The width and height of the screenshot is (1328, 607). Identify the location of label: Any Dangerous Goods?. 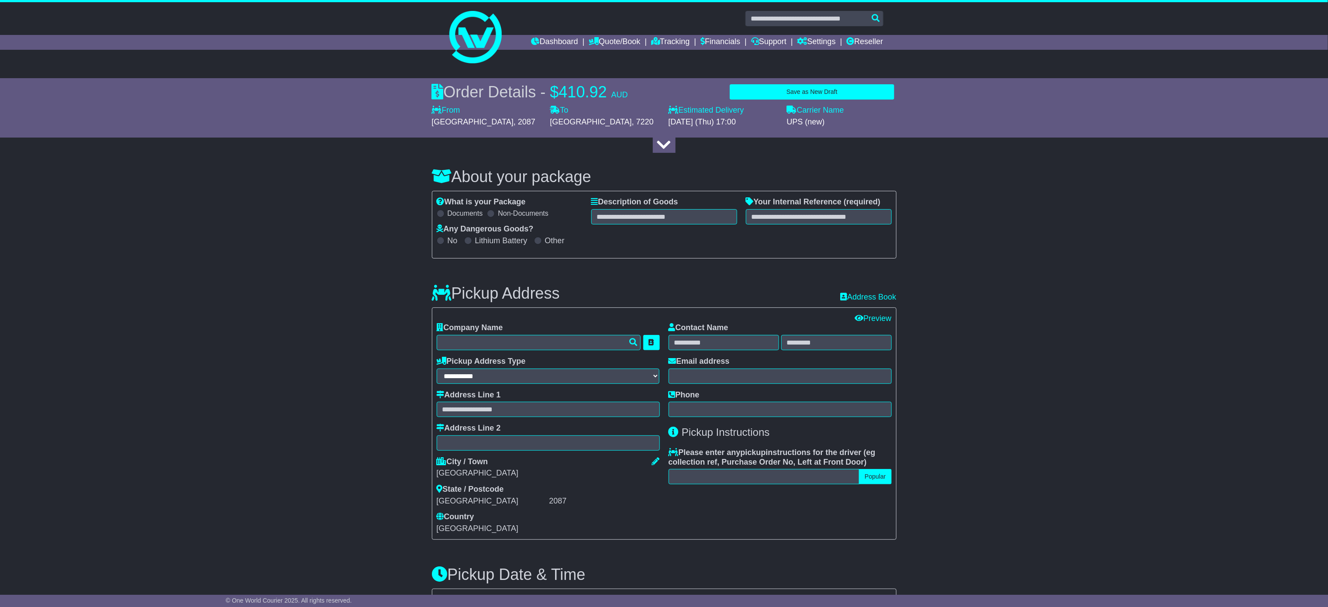
(485, 229).